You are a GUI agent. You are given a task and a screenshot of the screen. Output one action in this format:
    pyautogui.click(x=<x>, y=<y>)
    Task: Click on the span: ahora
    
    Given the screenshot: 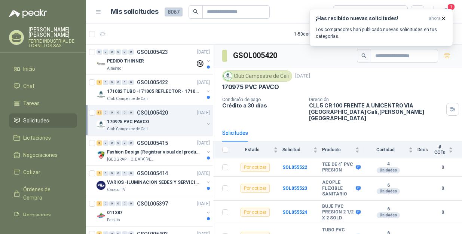 What is the action you would take?
    pyautogui.click(x=434, y=18)
    